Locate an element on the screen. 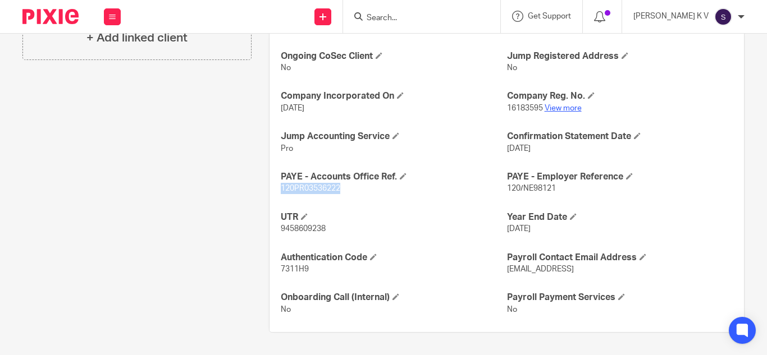 This screenshot has height=355, width=767. input: Search is located at coordinates (416, 19).